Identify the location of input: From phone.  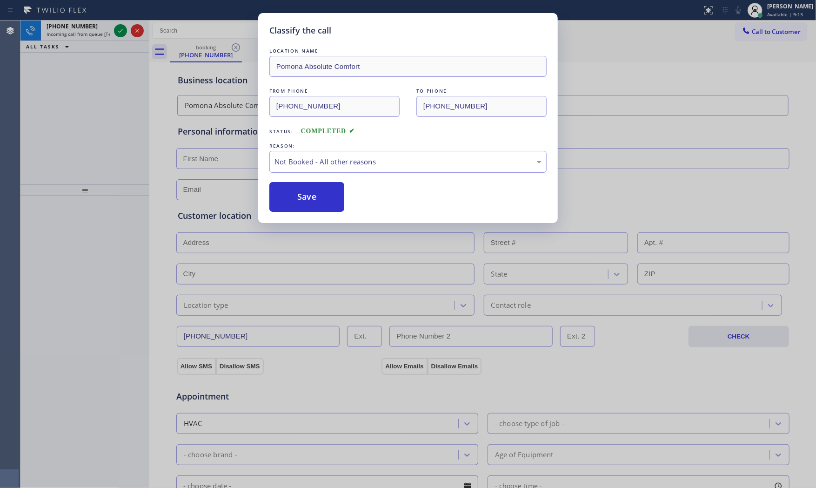
(335, 106).